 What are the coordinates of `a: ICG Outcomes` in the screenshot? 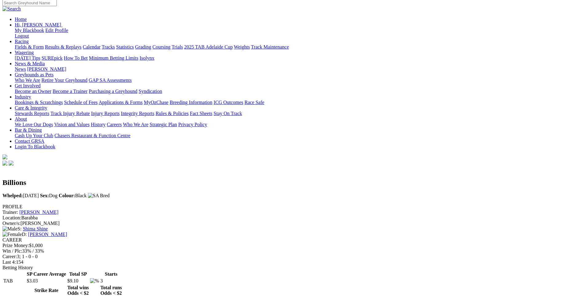 It's located at (228, 102).